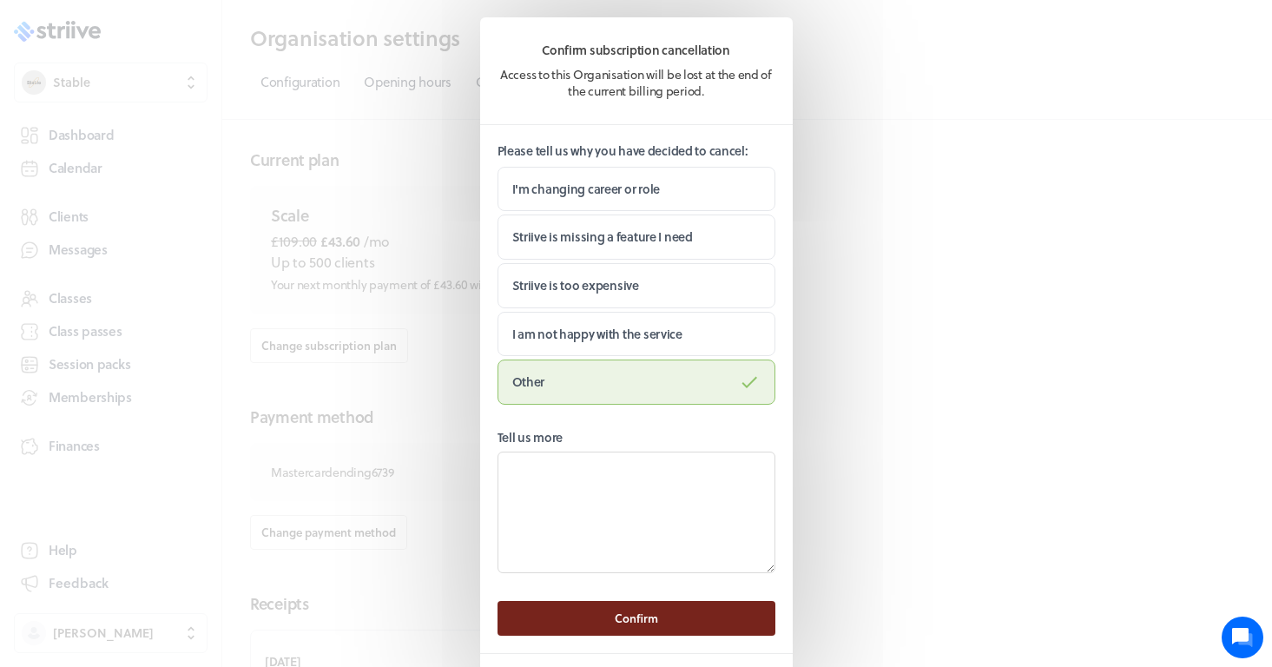 The image size is (1272, 667). Describe the element at coordinates (636, 438) in the screenshot. I see `label: Tell us more` at that location.